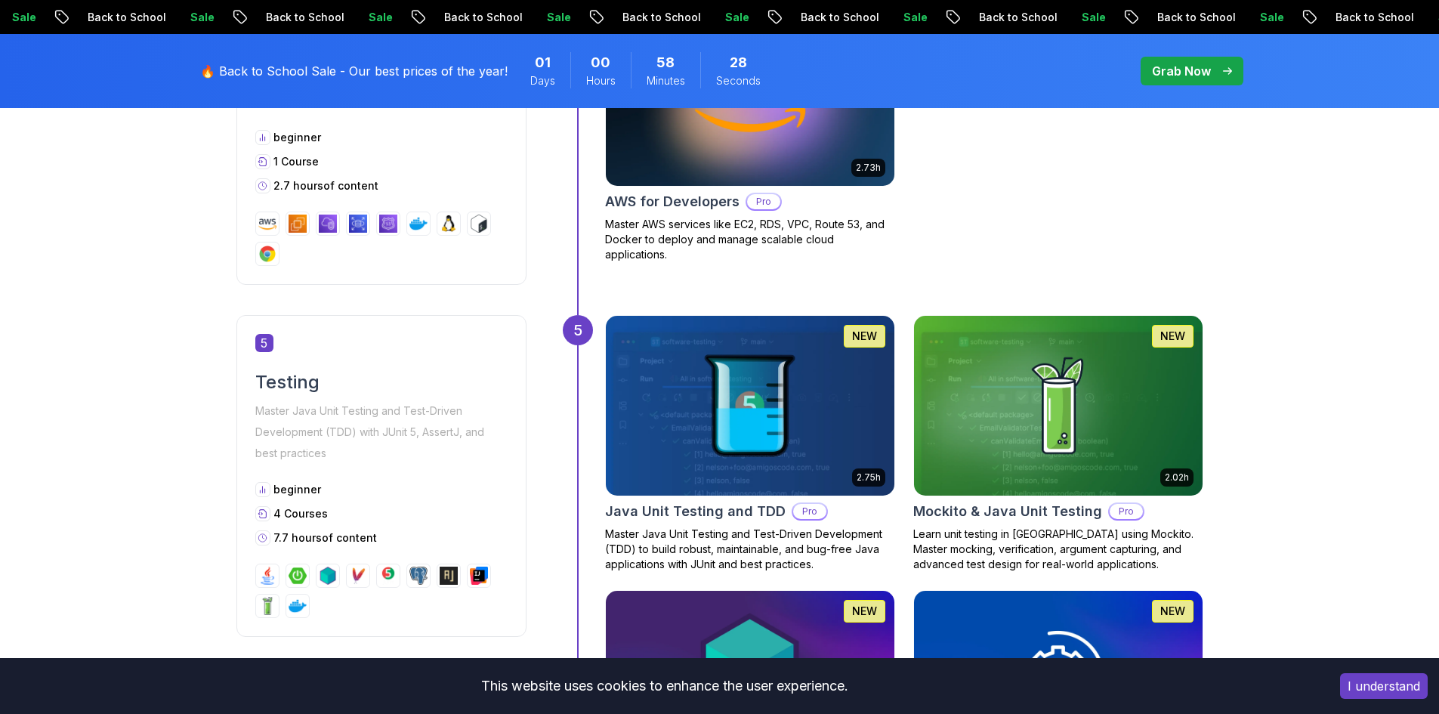 This screenshot has width=1439, height=714. Describe the element at coordinates (738, 63) in the screenshot. I see `span: 28 Seconds` at that location.